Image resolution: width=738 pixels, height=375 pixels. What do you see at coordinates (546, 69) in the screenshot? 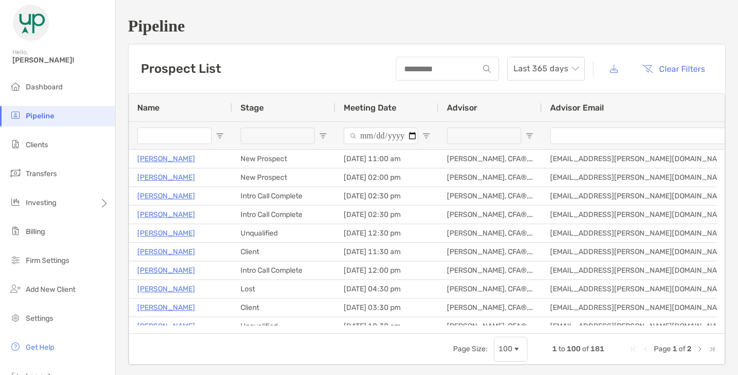
I see `span: Last 365 days` at bounding box center [546, 69].